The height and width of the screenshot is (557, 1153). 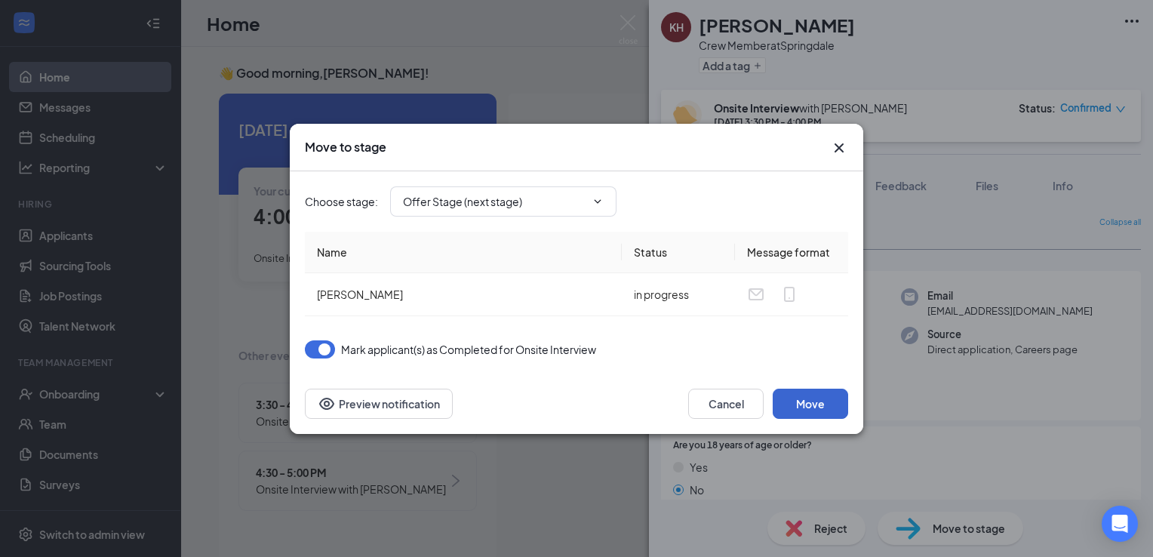 I want to click on th: Name, so click(x=463, y=252).